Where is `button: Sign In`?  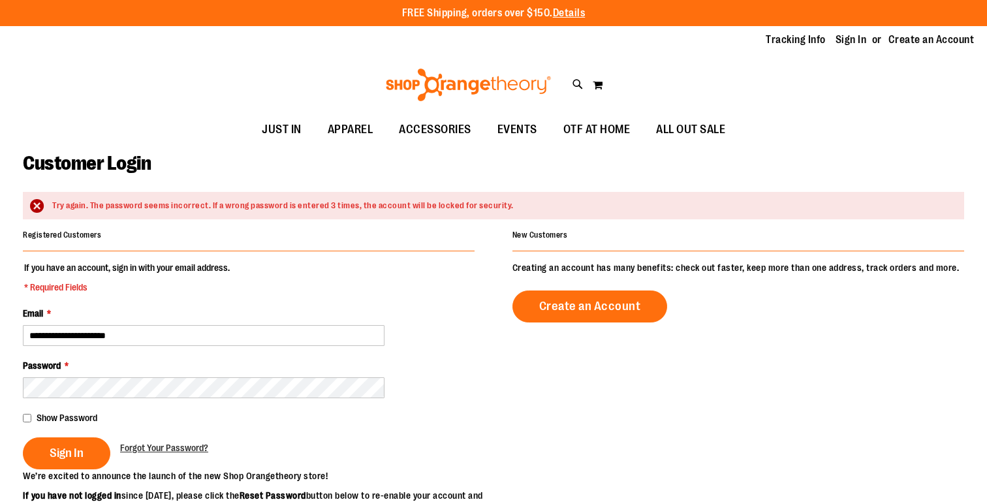
button: Sign In is located at coordinates (67, 453).